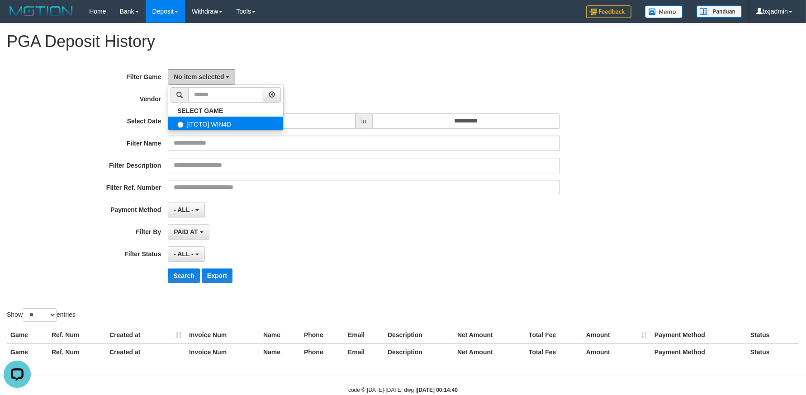  What do you see at coordinates (39, 315) in the screenshot?
I see `select: Showentries` at bounding box center [39, 315].